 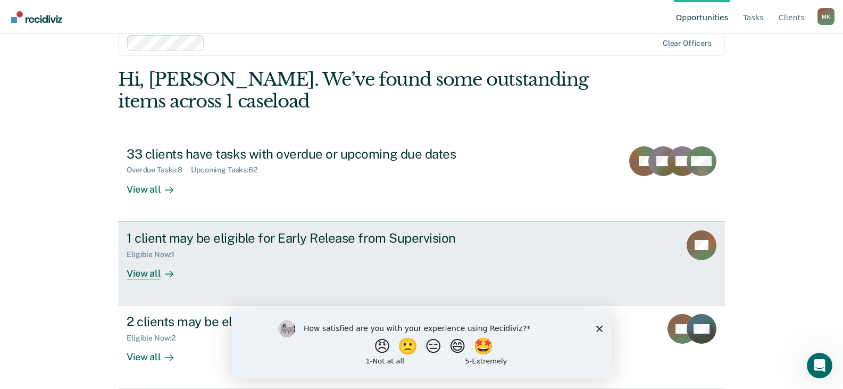 I want to click on button: Profile dropdown button, so click(x=826, y=16).